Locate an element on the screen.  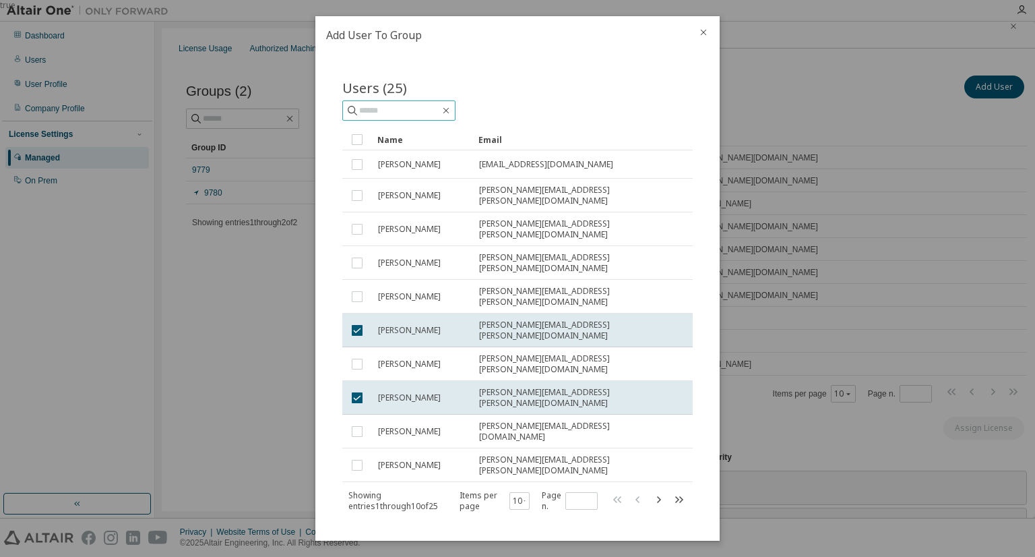
h2: Add User To Group is located at coordinates (501, 35).